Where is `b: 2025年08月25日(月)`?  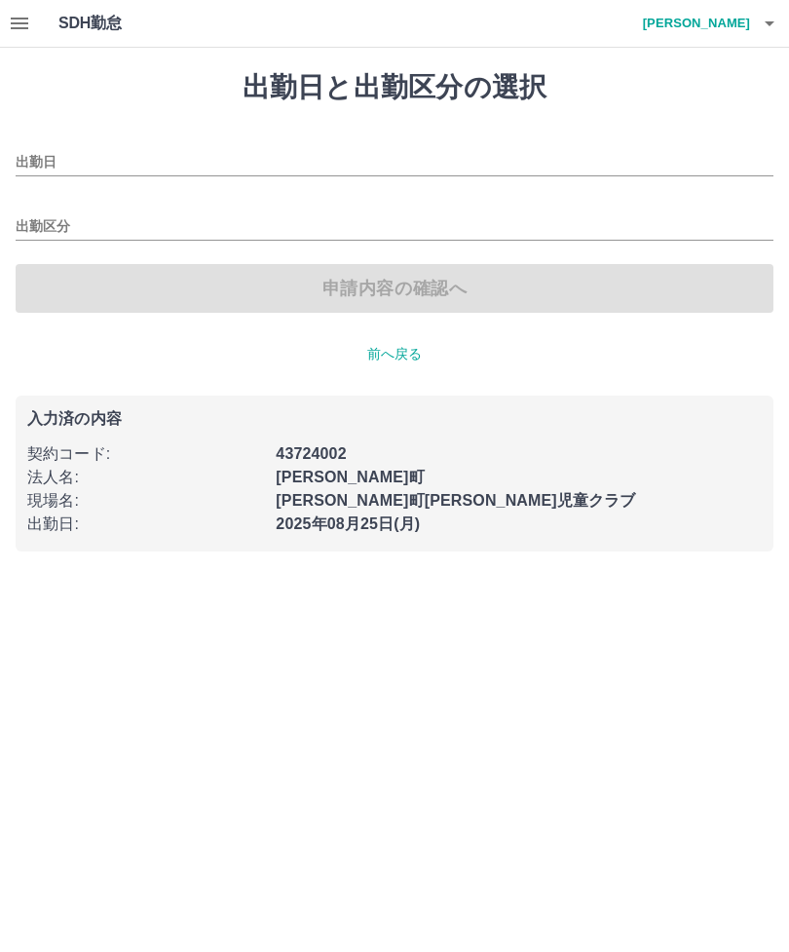 b: 2025年08月25日(月) is located at coordinates (348, 523).